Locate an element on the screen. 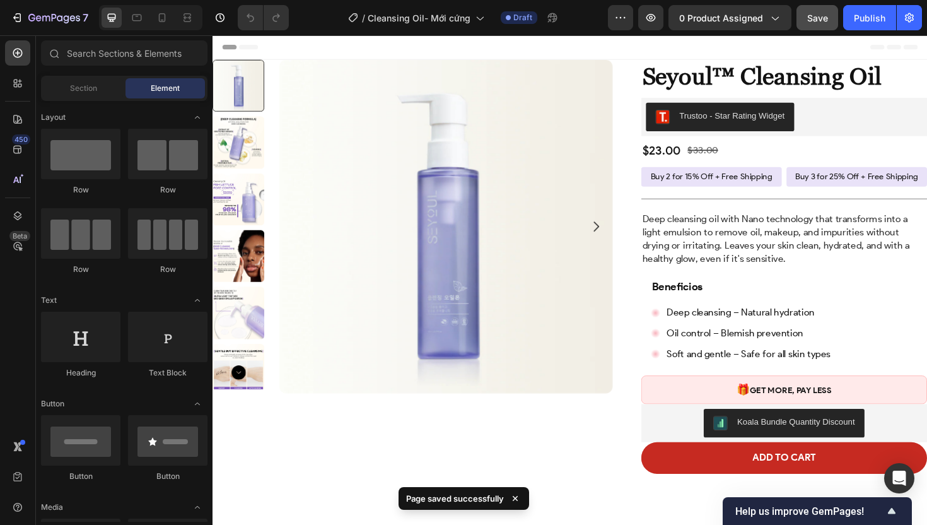 This screenshot has width=927, height=525. span: Deep cleansing oil with Nano technology that transforms into a light emulsion to remove oil, make... is located at coordinates (596, 215).